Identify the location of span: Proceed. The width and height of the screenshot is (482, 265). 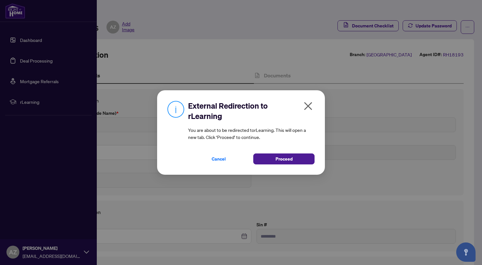
(284, 159).